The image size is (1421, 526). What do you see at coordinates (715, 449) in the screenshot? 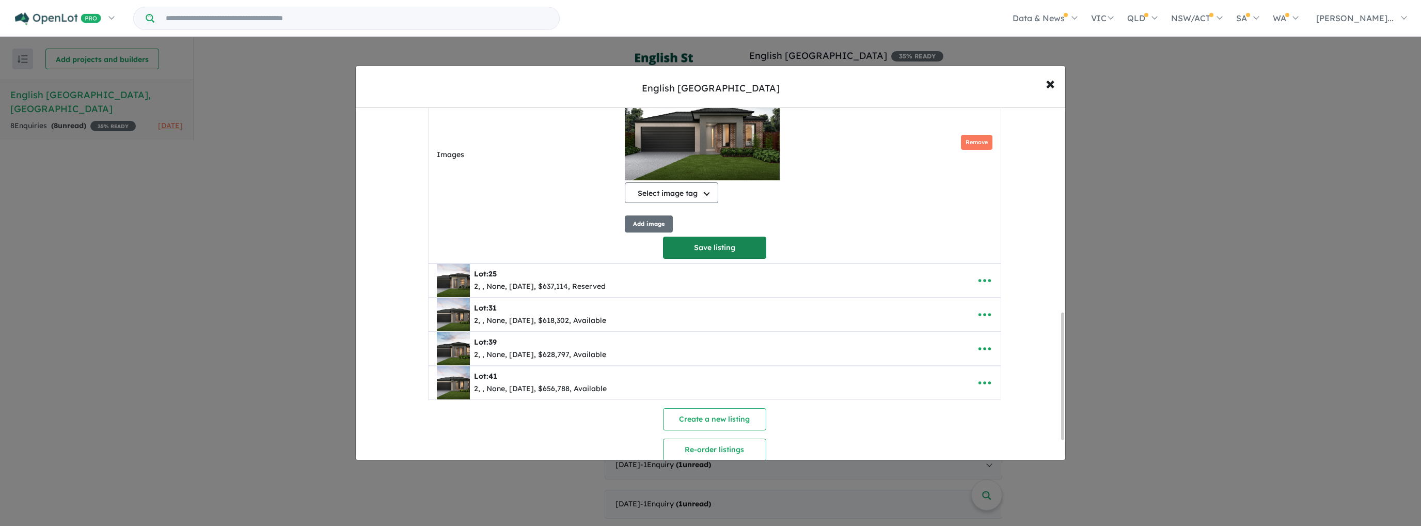
I see `button: Re-order listings` at bounding box center [715, 449].